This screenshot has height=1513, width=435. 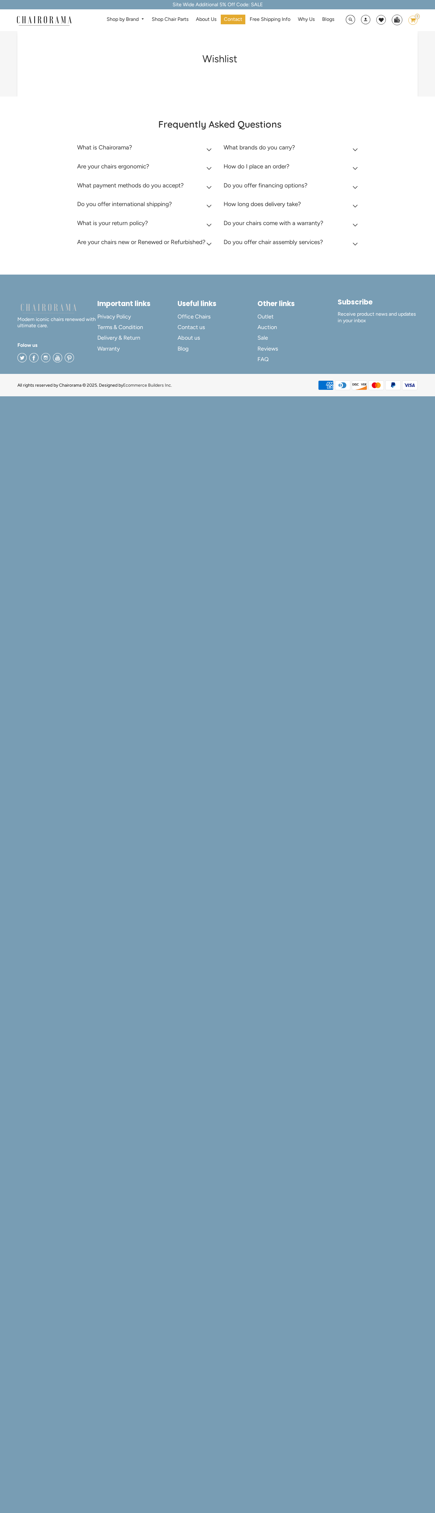 I want to click on a: Privacy Policy, so click(x=137, y=317).